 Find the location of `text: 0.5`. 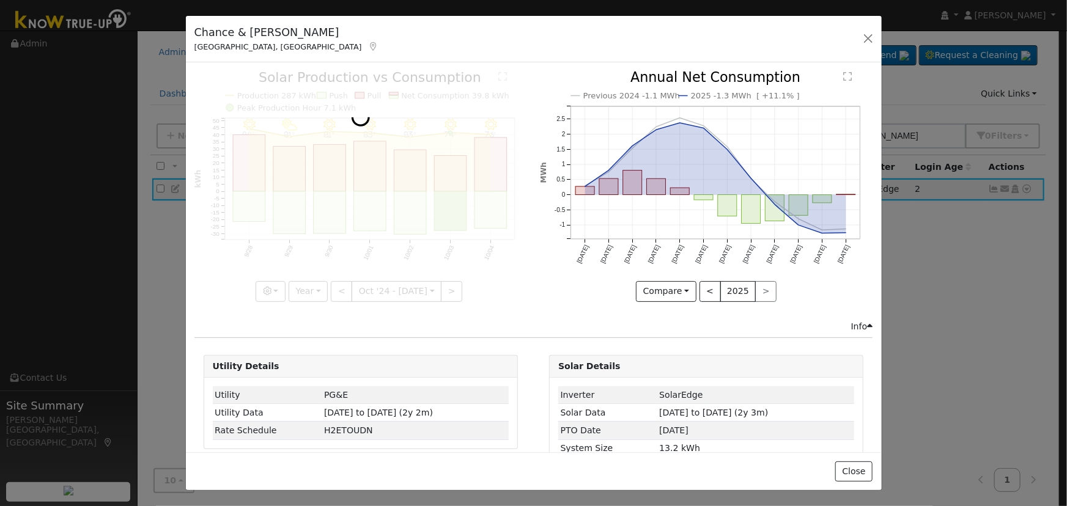

text: 0.5 is located at coordinates (561, 180).